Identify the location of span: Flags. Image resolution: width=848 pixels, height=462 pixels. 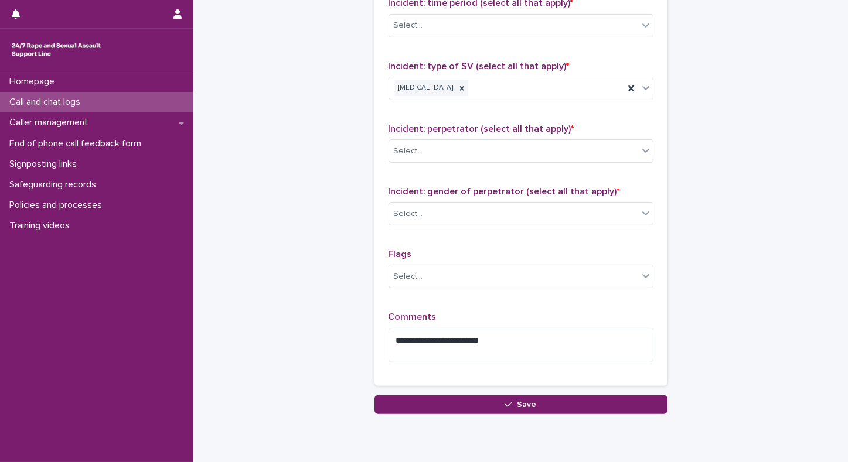
(400, 254).